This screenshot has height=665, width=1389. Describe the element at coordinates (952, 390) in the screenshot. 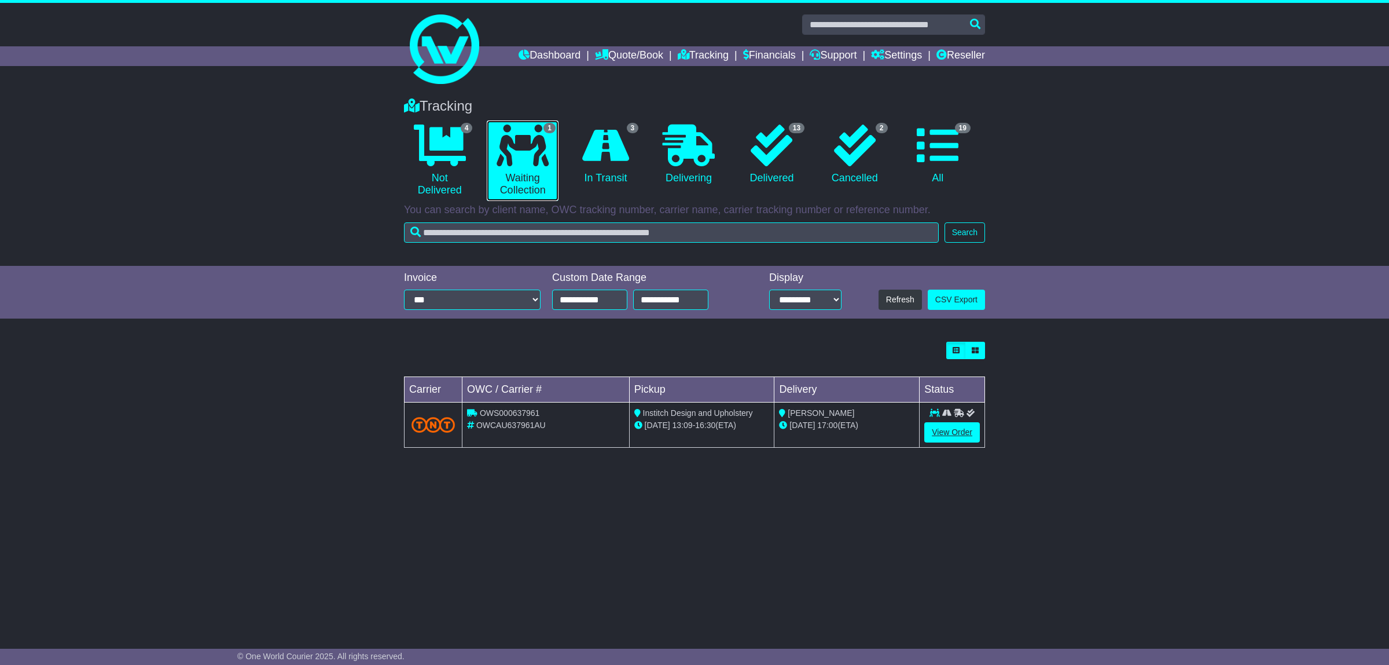

I see `td: Status` at that location.